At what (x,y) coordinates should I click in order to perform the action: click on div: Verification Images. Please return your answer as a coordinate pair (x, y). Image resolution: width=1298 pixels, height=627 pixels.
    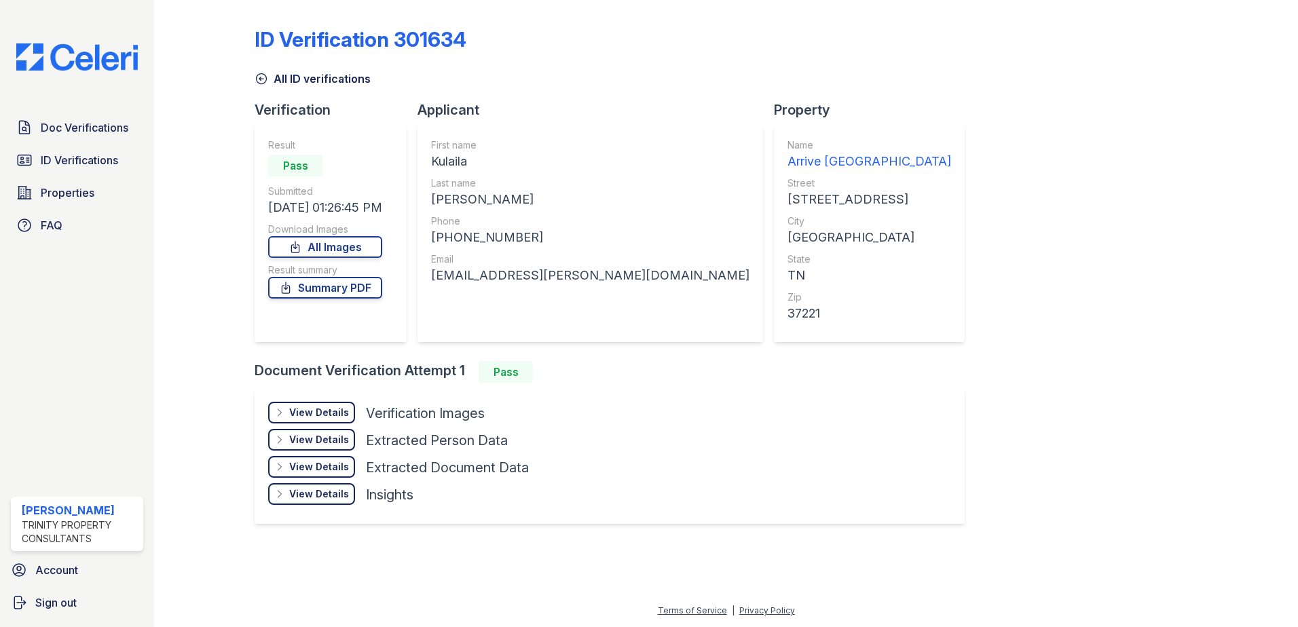
    Looking at the image, I should click on (425, 413).